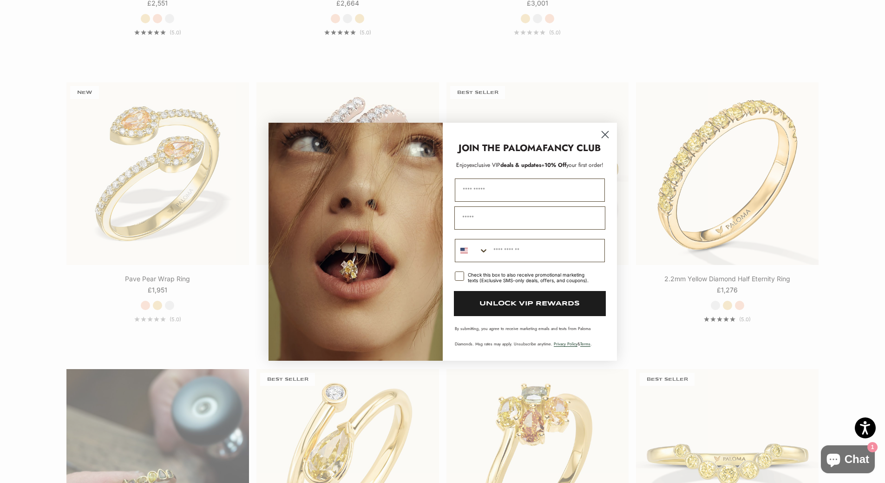  I want to click on button: UNLOCK VIP REWARDS, so click(530, 303).